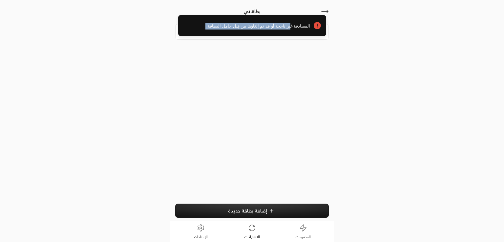 The width and height of the screenshot is (504, 242). Describe the element at coordinates (303, 231) in the screenshot. I see `a: المدفوعات` at that location.